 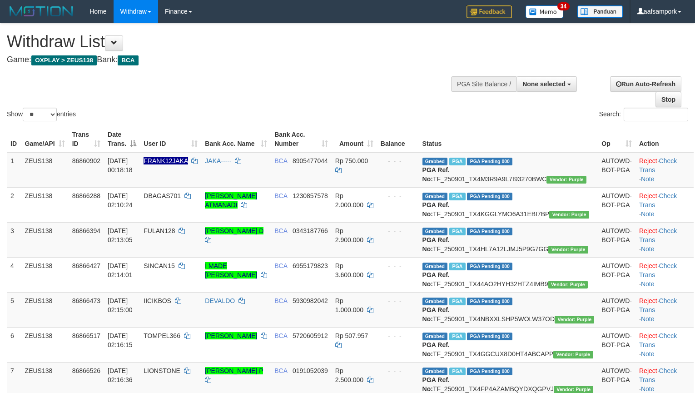 I want to click on div: PGA Site Balance /, so click(x=483, y=84).